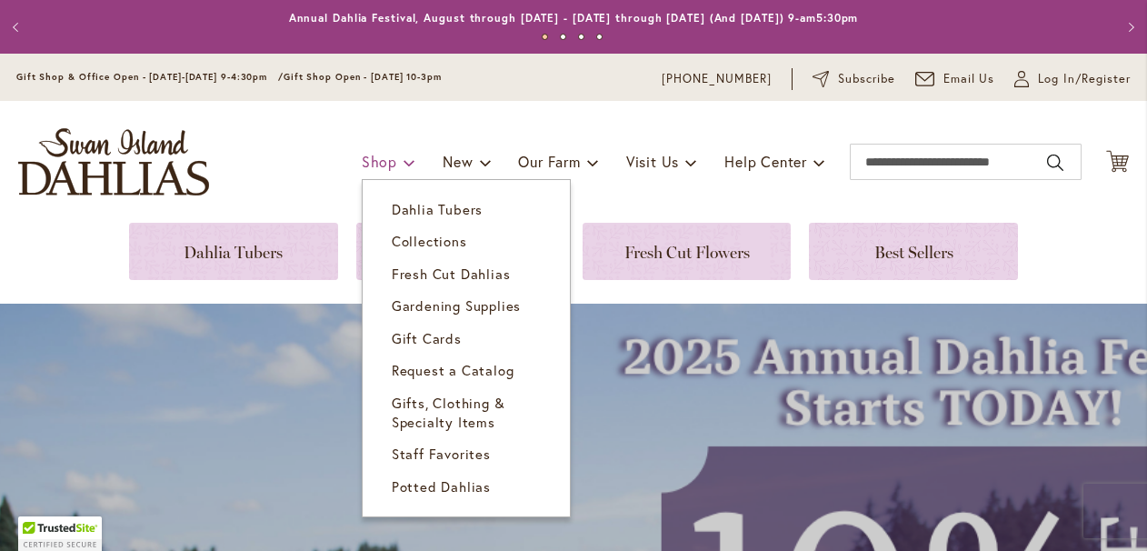 This screenshot has height=551, width=1147. What do you see at coordinates (441, 486) in the screenshot?
I see `span: Potted Dahlias` at bounding box center [441, 486].